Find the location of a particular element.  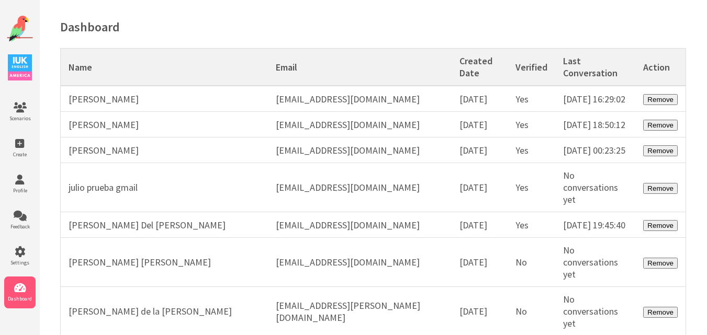

td: julio prueba gmail is located at coordinates (164, 188).